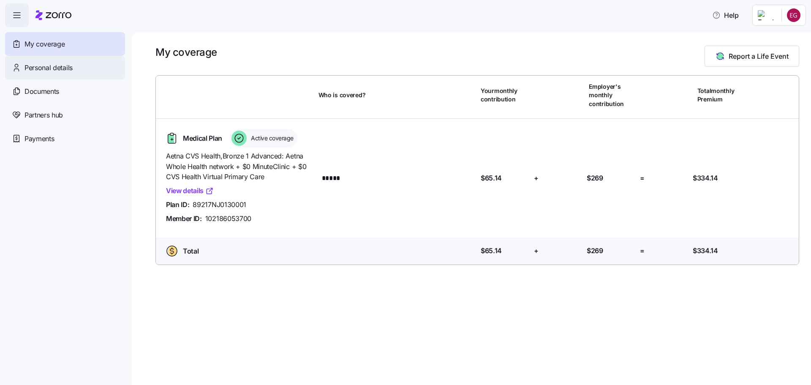  Describe the element at coordinates (65, 139) in the screenshot. I see `a: Payments` at that location.